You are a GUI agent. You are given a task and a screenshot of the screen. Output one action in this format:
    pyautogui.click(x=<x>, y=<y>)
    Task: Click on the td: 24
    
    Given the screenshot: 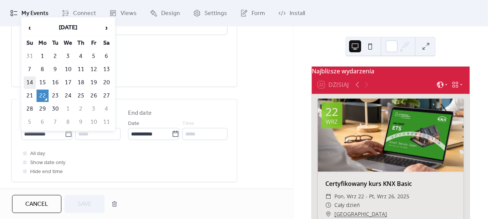 What is the action you would take?
    pyautogui.click(x=68, y=96)
    